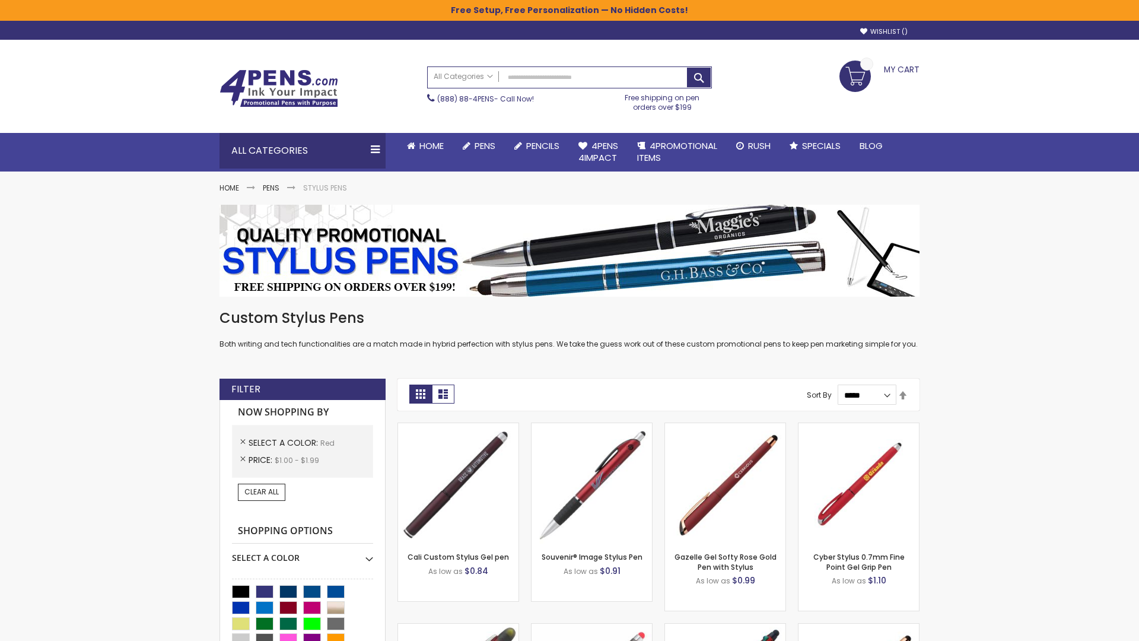 The width and height of the screenshot is (1139, 641). What do you see at coordinates (592, 427) in the screenshot?
I see `a: Souvenir® Image Stylus Pen-Red` at bounding box center [592, 427].